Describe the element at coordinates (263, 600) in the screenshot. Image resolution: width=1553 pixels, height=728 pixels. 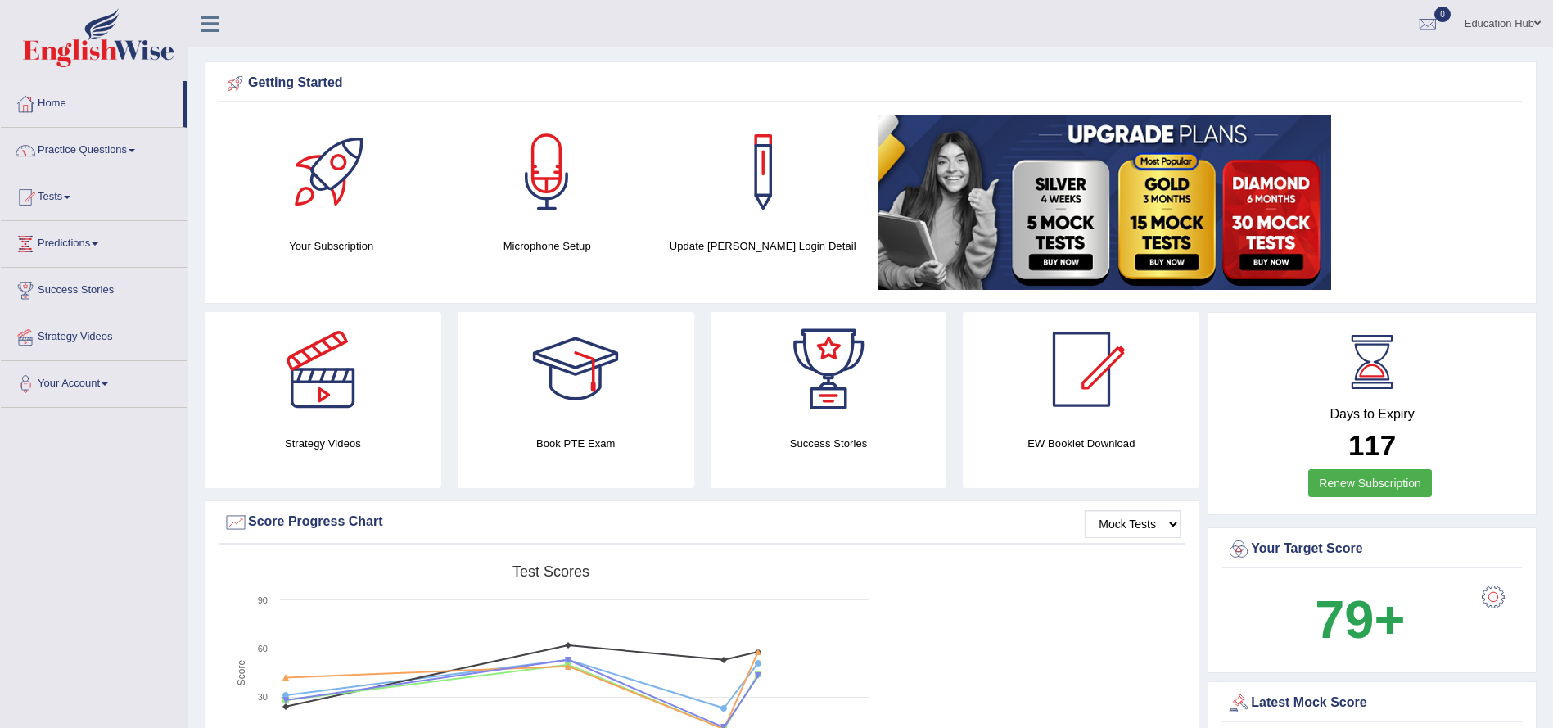
I see `text: 90` at that location.